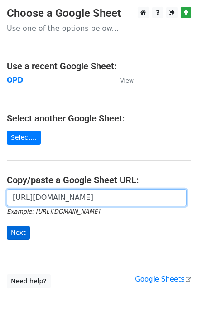  Describe the element at coordinates (15, 80) in the screenshot. I see `a: OPD` at that location.